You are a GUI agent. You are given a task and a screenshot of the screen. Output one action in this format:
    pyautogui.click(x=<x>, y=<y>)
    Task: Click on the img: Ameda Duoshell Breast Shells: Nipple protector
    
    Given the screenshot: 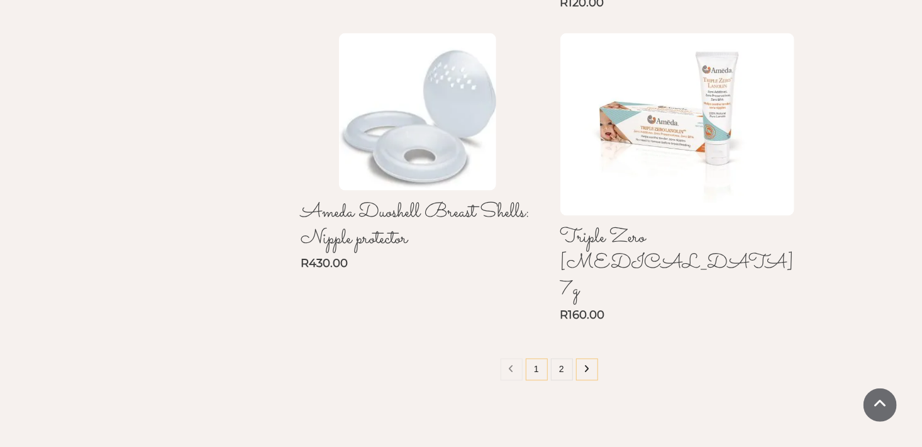 What is the action you would take?
    pyautogui.click(x=418, y=112)
    